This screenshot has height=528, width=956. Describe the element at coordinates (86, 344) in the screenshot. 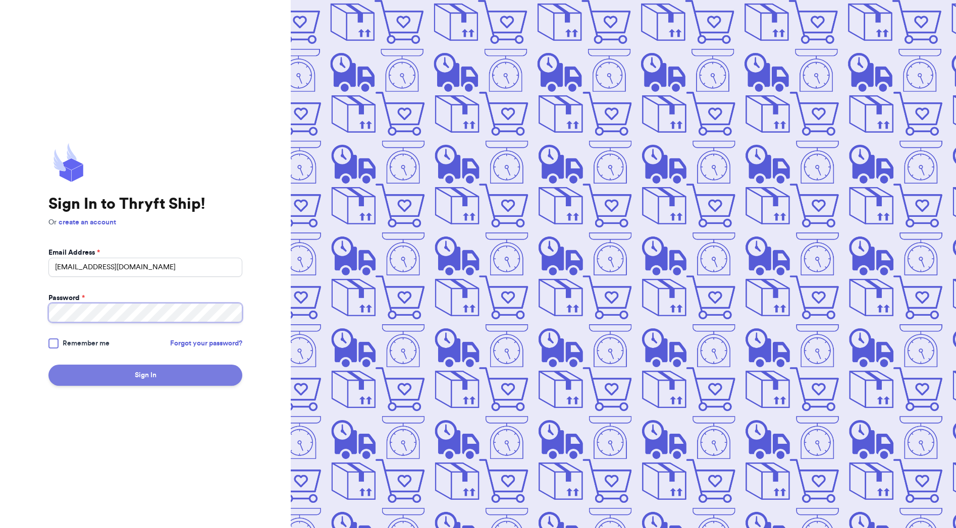

I see `span: Remember me` at that location.